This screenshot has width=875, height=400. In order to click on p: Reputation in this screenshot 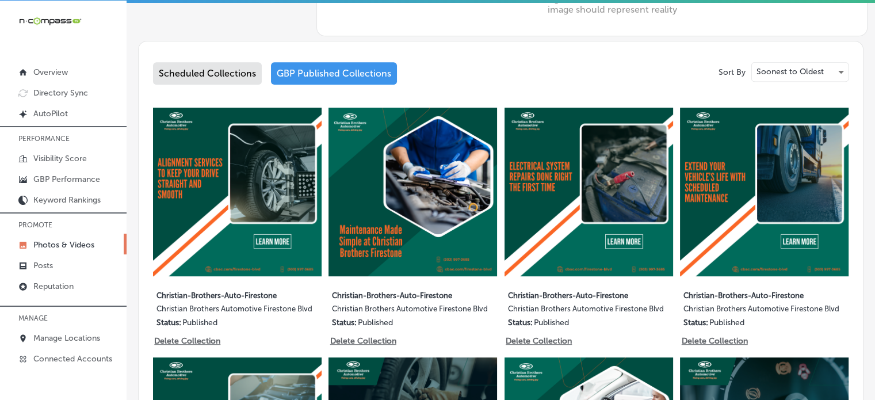, I will do `click(54, 286)`.